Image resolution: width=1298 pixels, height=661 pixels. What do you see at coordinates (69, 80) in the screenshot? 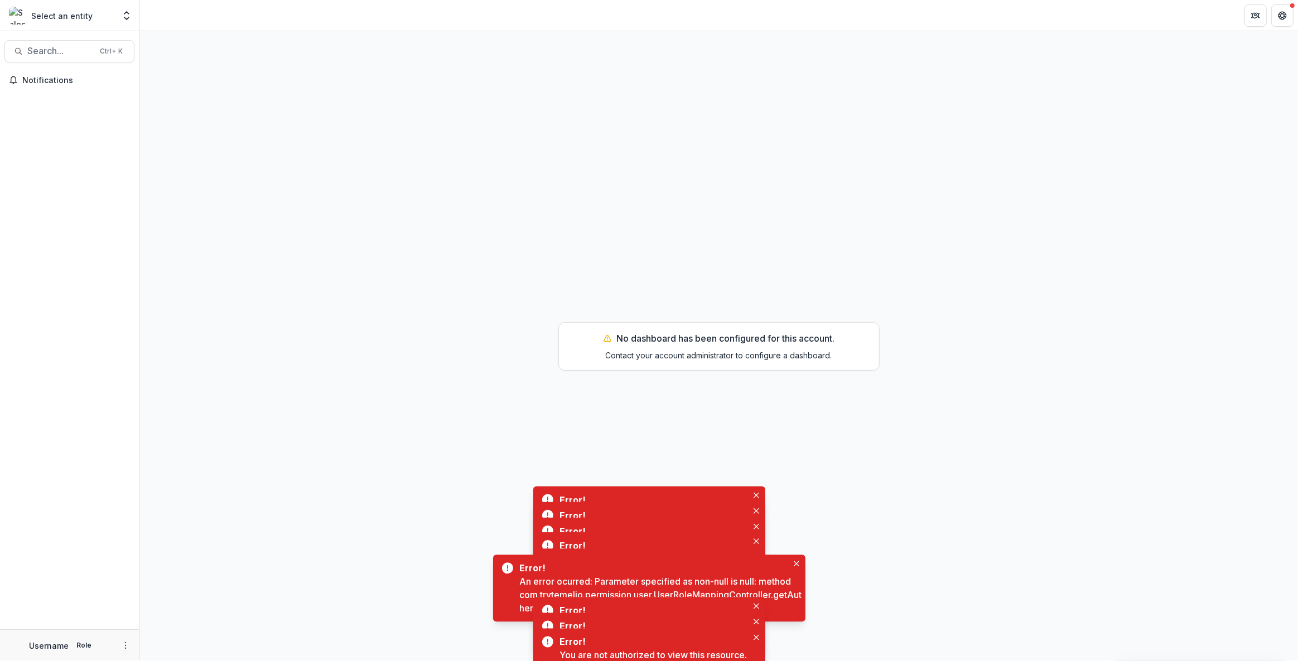
I see `button: Notifications` at bounding box center [69, 80].